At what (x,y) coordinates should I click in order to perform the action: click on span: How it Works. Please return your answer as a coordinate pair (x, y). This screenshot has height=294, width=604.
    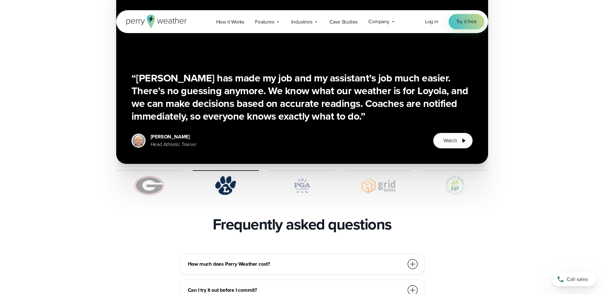
    Looking at the image, I should click on (230, 22).